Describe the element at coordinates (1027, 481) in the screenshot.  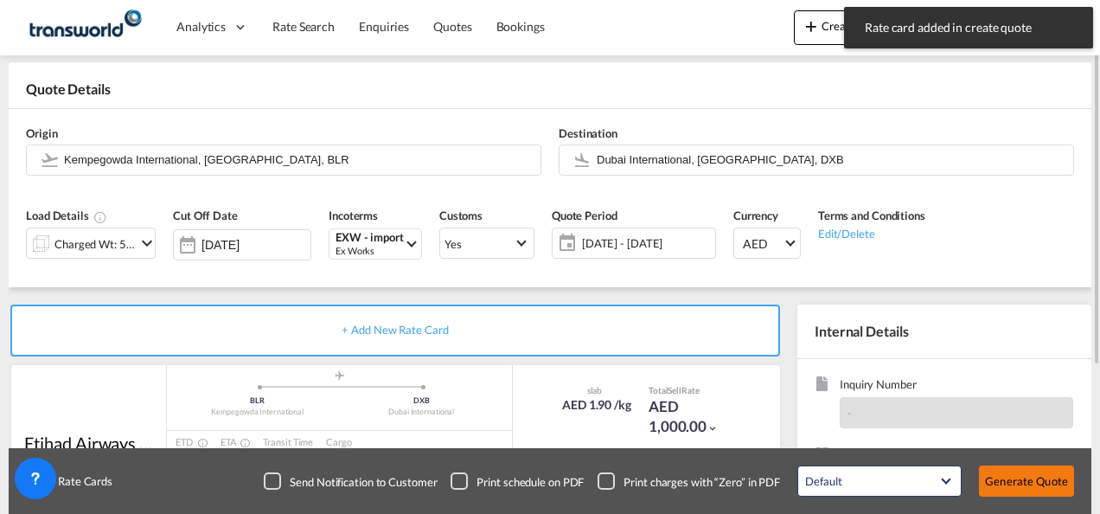
I see `button: Generate Quote` at that location.